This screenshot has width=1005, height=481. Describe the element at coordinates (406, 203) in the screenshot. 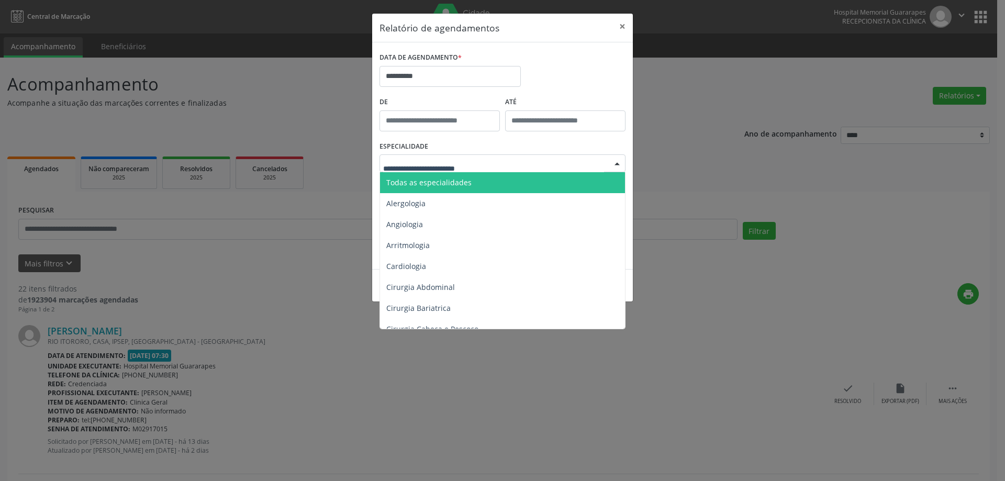

I see `span: Alergologia` at that location.